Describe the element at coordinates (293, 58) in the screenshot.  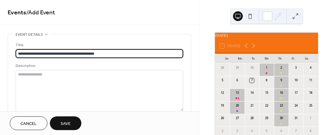
I see `div: Fr` at that location.